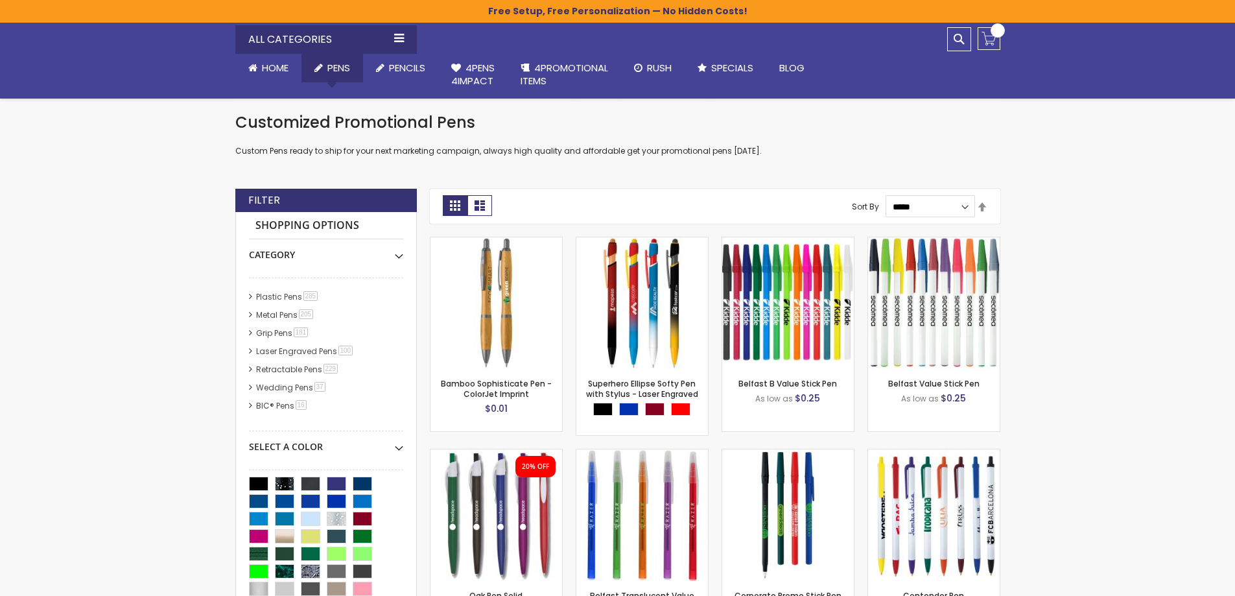 The image size is (1235, 596). I want to click on a: Oak Pen Solid, so click(496, 454).